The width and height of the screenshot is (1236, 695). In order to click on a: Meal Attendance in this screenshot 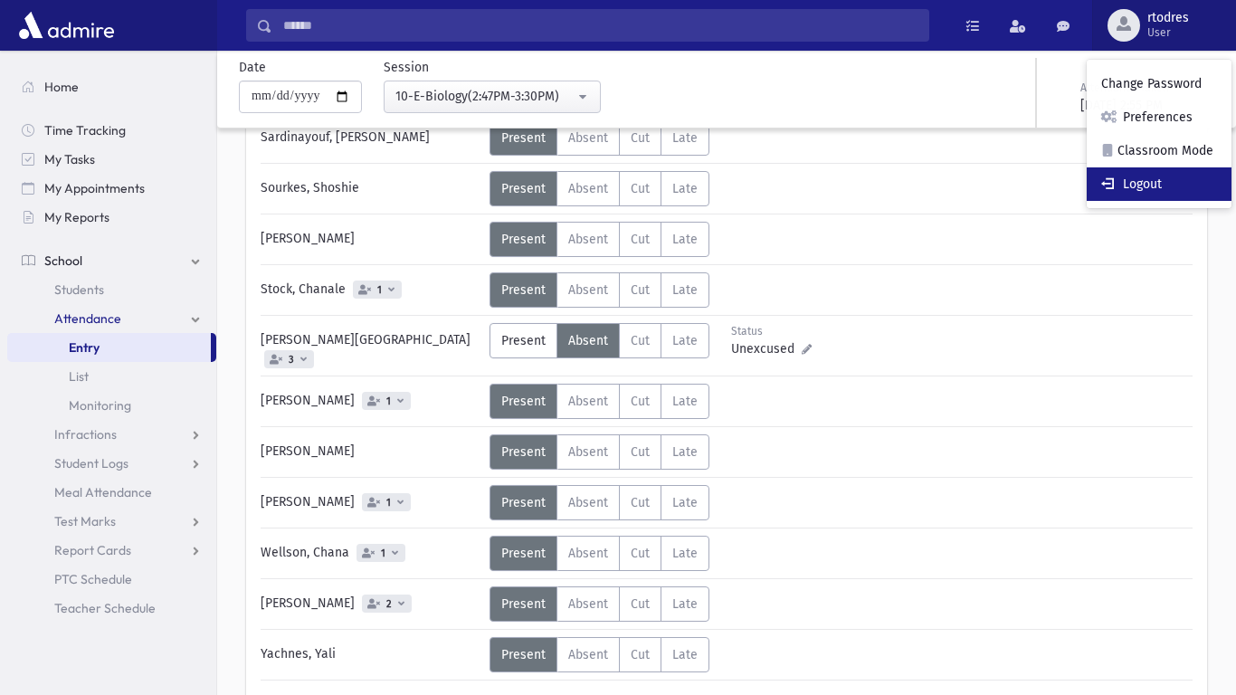, I will do `click(111, 492)`.